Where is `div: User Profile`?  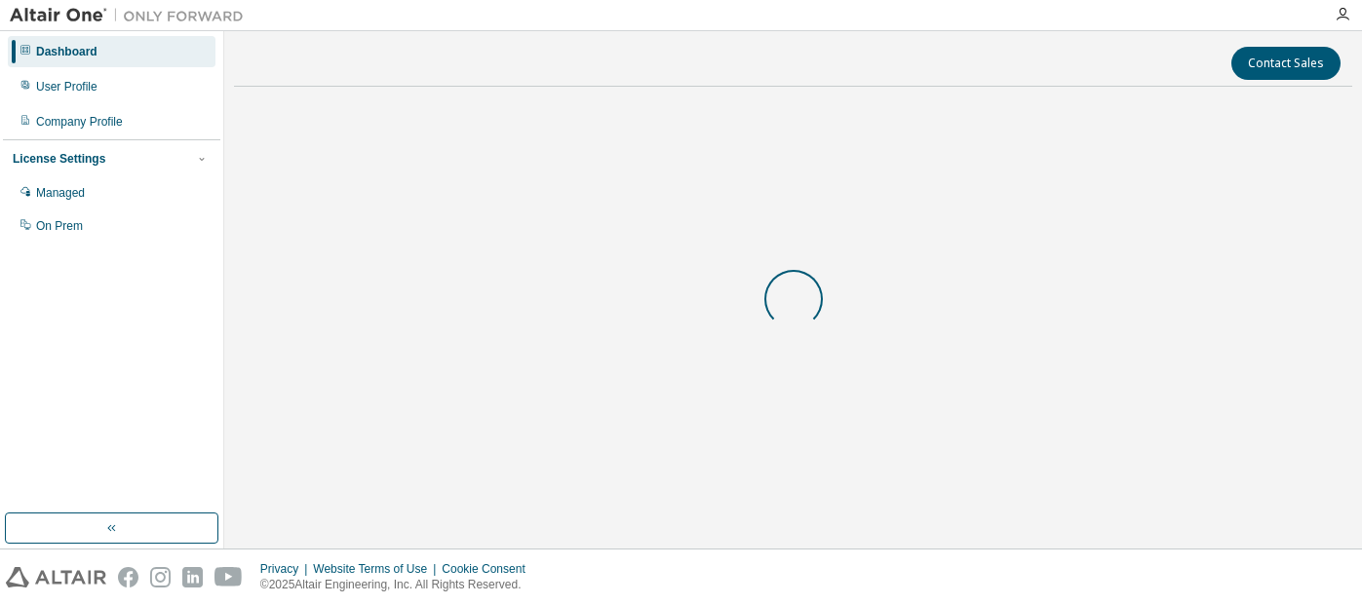 div: User Profile is located at coordinates (66, 87).